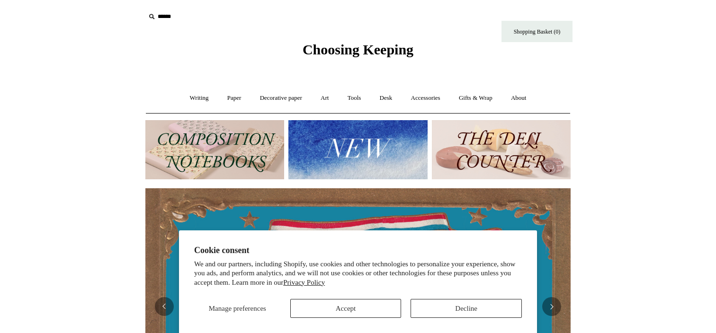  What do you see at coordinates (237, 309) in the screenshot?
I see `button: Manage preferences` at bounding box center [237, 309].